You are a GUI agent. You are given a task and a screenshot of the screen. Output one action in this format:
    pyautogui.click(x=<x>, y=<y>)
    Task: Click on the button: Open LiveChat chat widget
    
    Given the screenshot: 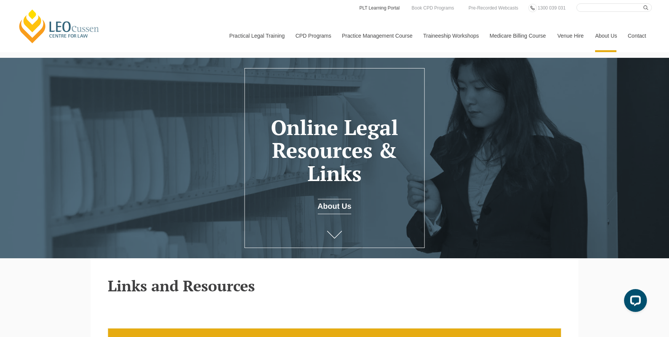 What is the action you would take?
    pyautogui.click(x=18, y=14)
    